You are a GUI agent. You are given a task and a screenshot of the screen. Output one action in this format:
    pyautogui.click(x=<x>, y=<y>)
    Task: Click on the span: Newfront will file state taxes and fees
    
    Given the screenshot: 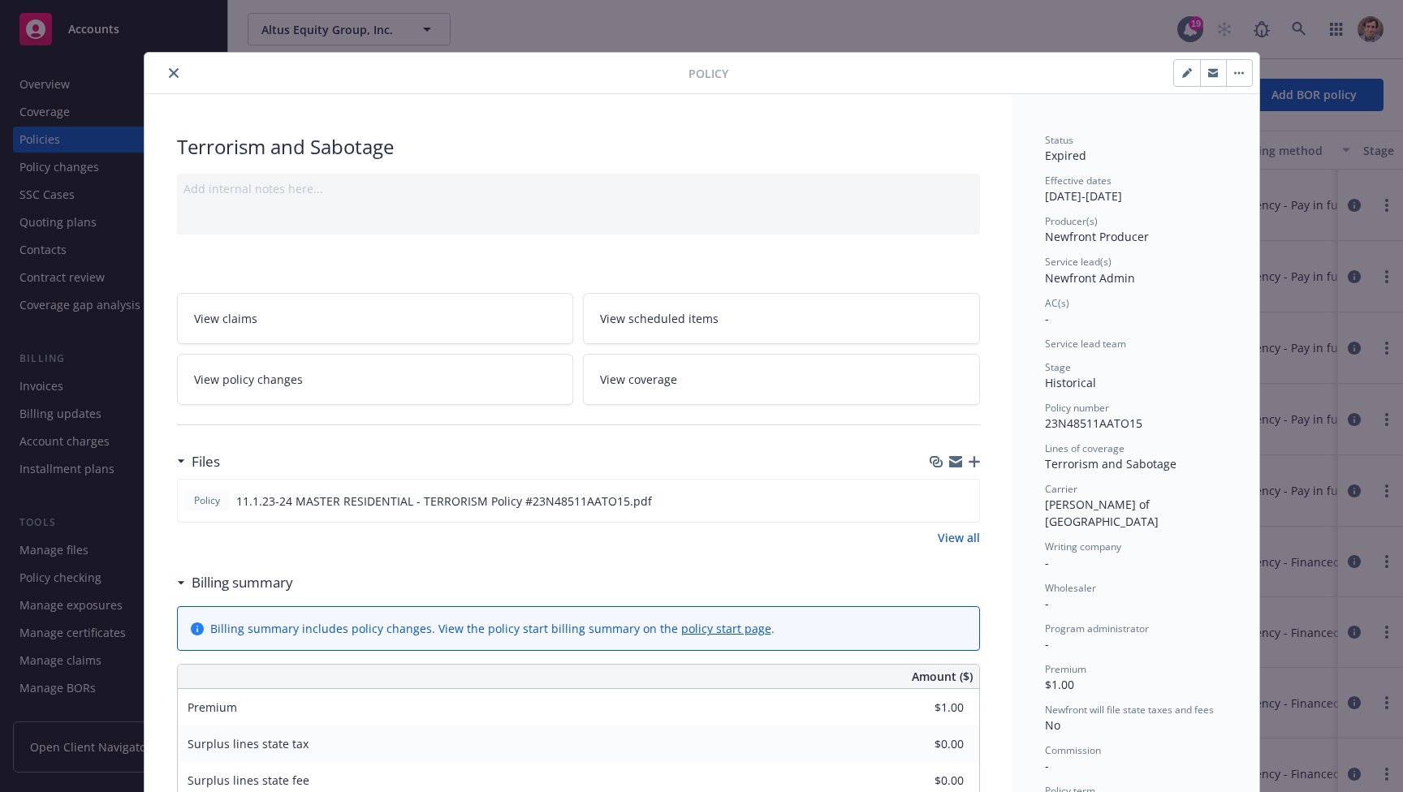 What is the action you would take?
    pyautogui.click(x=1129, y=710)
    